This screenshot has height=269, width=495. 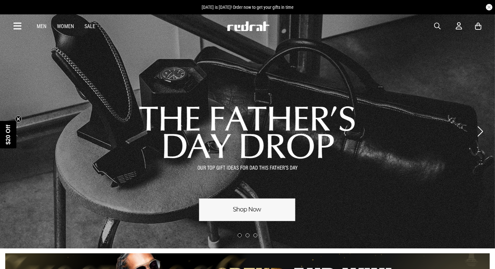 I want to click on span: $20 Off, so click(x=8, y=135).